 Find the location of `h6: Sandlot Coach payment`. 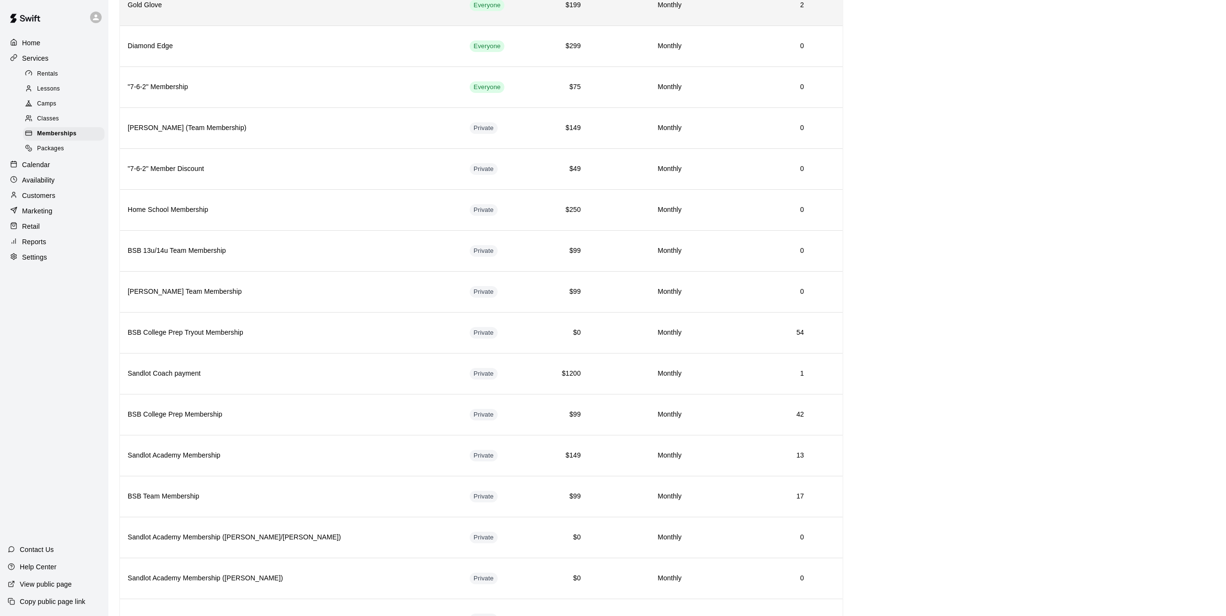

h6: Sandlot Coach payment is located at coordinates (291, 374).